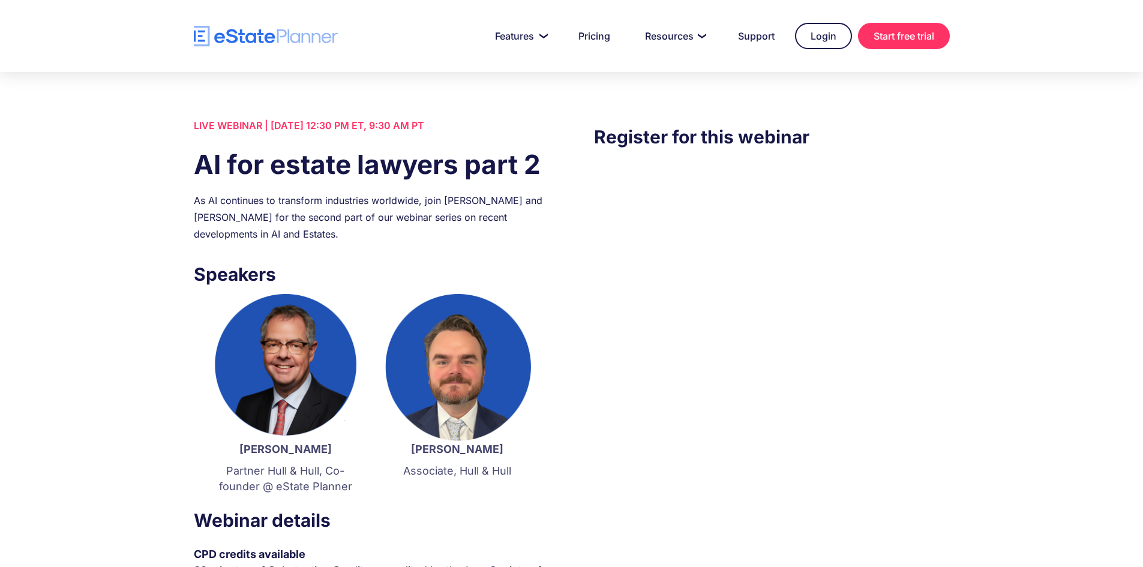  Describe the element at coordinates (372, 164) in the screenshot. I see `h1: AI for estate lawyers part 2` at that location.